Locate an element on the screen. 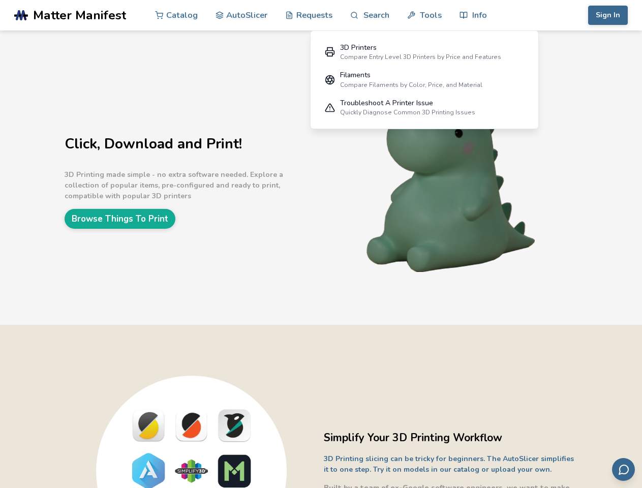  a: Browse Things To Print is located at coordinates (120, 219).